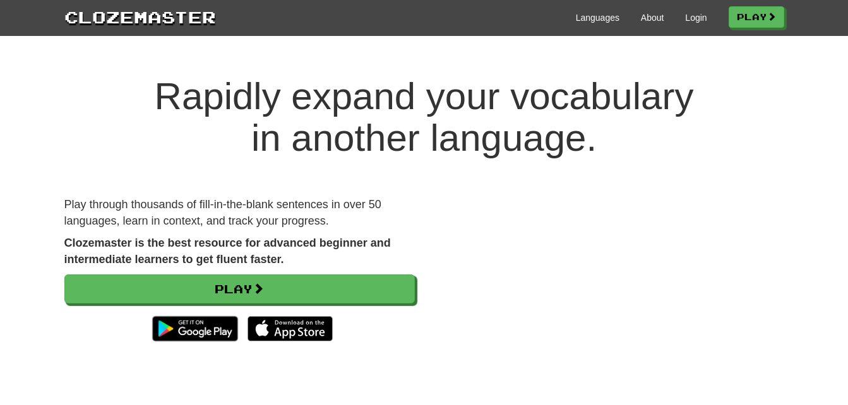 The width and height of the screenshot is (848, 405). I want to click on img: Download_on_the_App_Store_Badge_US-UK_135x40-25178aeef6eb6b83b96f5f2d004eda3bffbb37122de64afbaef7..., so click(290, 329).